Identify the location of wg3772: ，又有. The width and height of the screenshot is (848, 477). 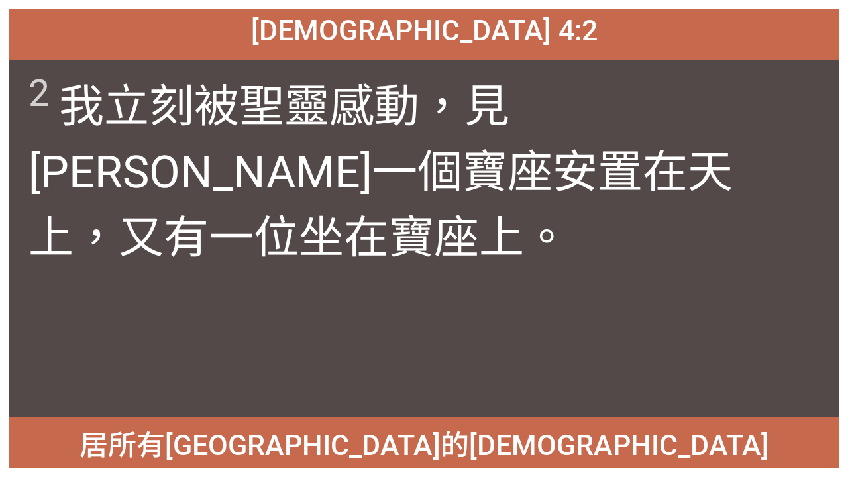
(321, 238).